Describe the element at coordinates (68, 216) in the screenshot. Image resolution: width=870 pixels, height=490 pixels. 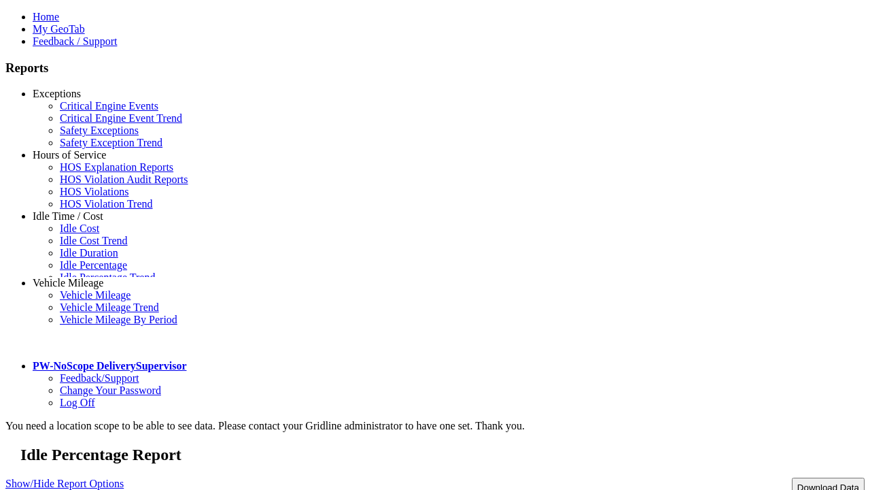
I see `a: Idle Time / Cost` at that location.